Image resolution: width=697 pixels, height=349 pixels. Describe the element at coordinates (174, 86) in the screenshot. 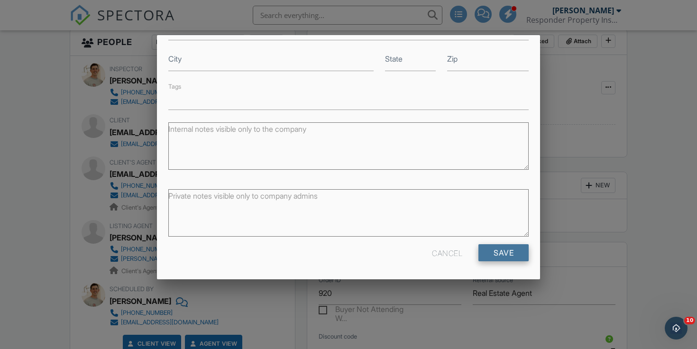

I see `label: Tags` at that location.